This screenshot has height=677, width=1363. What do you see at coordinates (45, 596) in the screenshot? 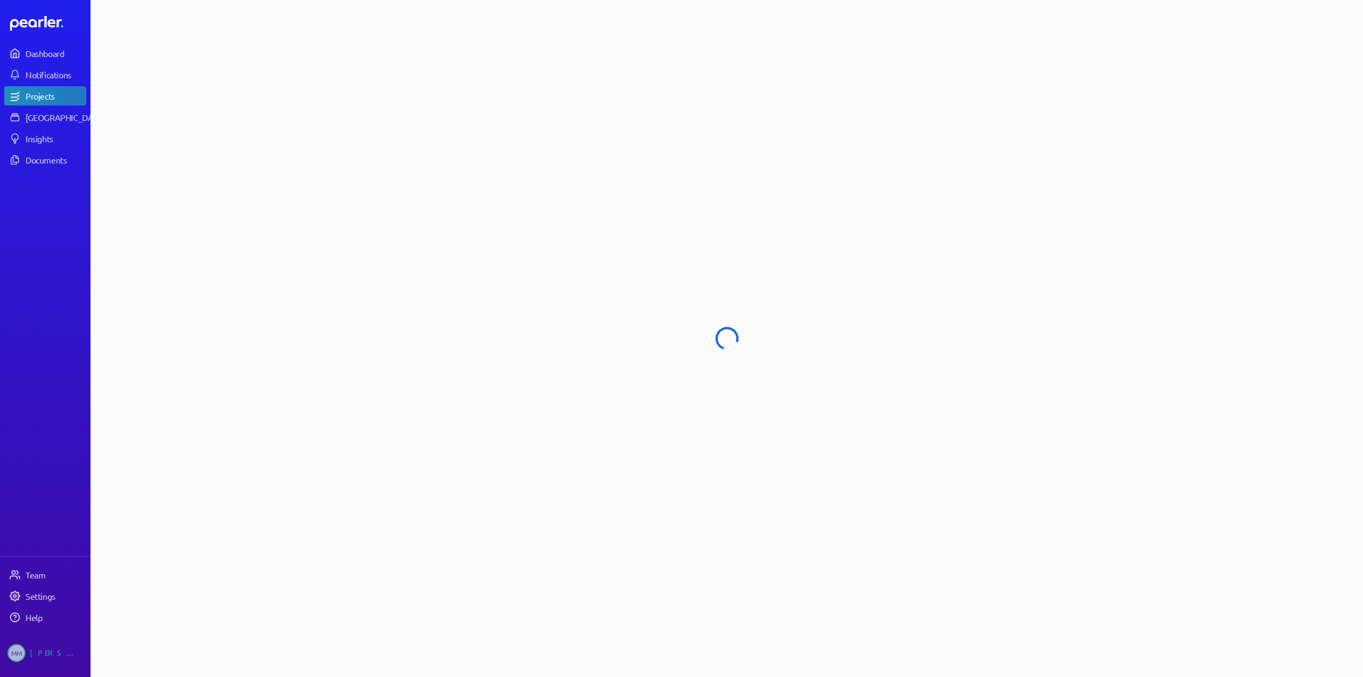
I see `a: Settings` at bounding box center [45, 596].